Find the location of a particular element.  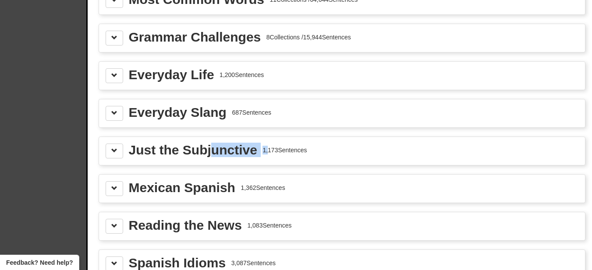

div: 1,173 Sentences is located at coordinates (284, 150).